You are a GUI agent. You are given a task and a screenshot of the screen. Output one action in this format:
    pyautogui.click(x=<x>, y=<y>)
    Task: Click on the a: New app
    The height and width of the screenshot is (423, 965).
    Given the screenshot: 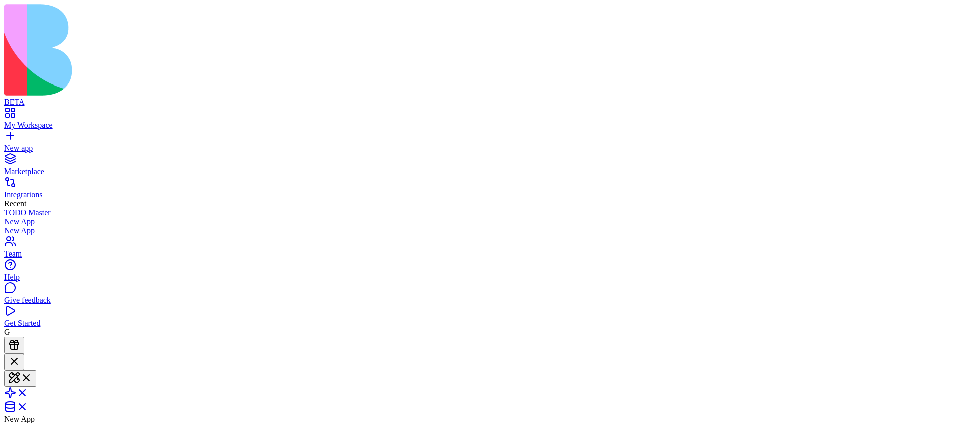 What is the action you would take?
    pyautogui.click(x=483, y=144)
    